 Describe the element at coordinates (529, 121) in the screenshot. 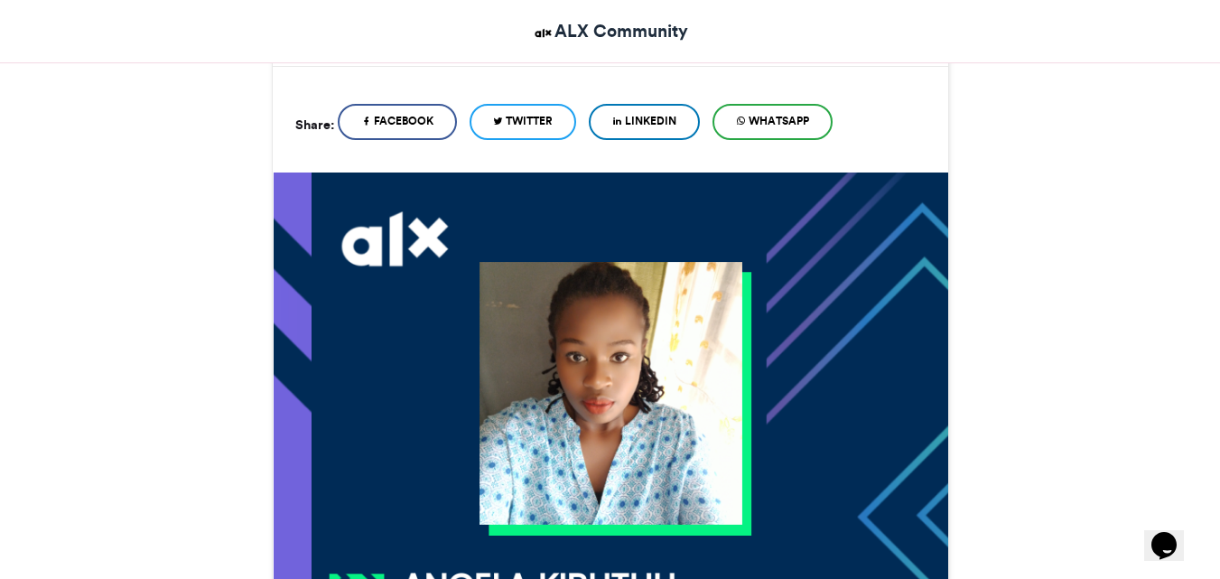

I see `span: Twitter` at that location.